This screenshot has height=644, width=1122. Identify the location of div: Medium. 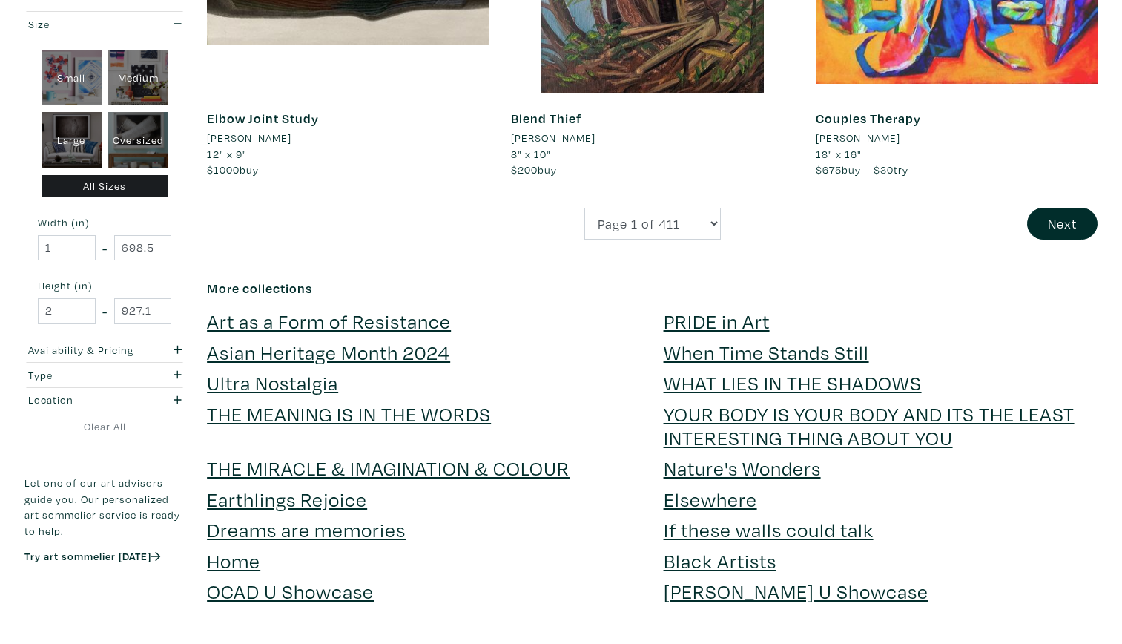
(138, 78).